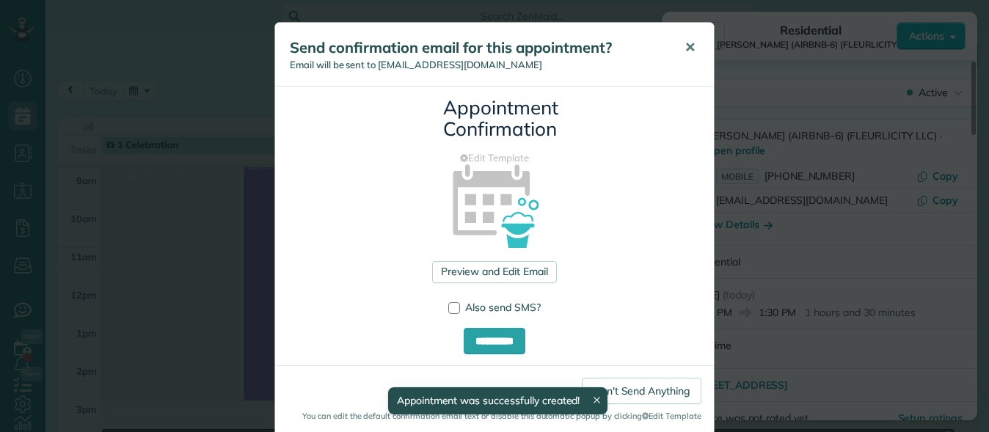 The height and width of the screenshot is (432, 989). What do you see at coordinates (495, 118) in the screenshot?
I see `h3: Appointment Confirmation` at bounding box center [495, 118].